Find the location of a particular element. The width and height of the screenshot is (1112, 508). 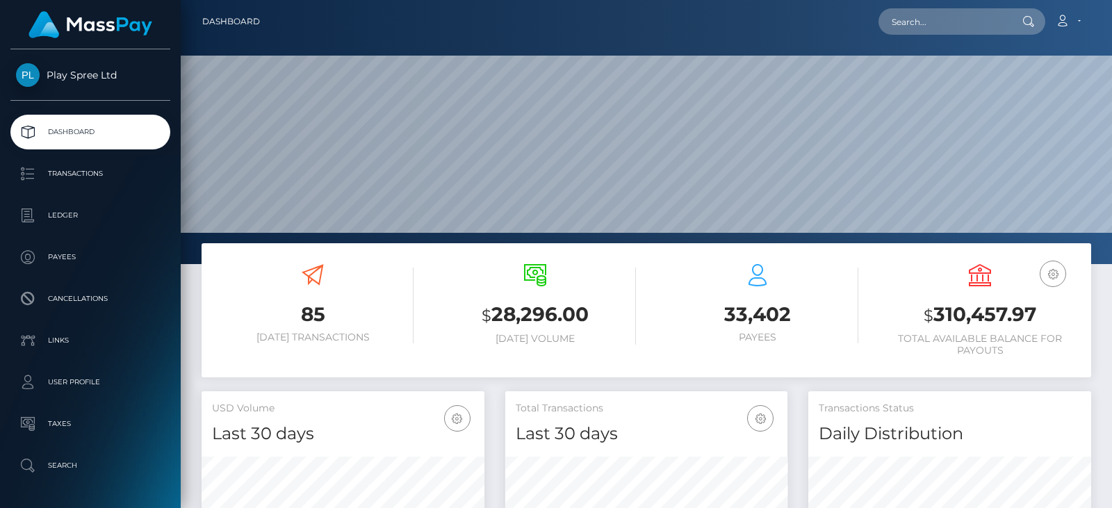

p: Transactions is located at coordinates (90, 174).